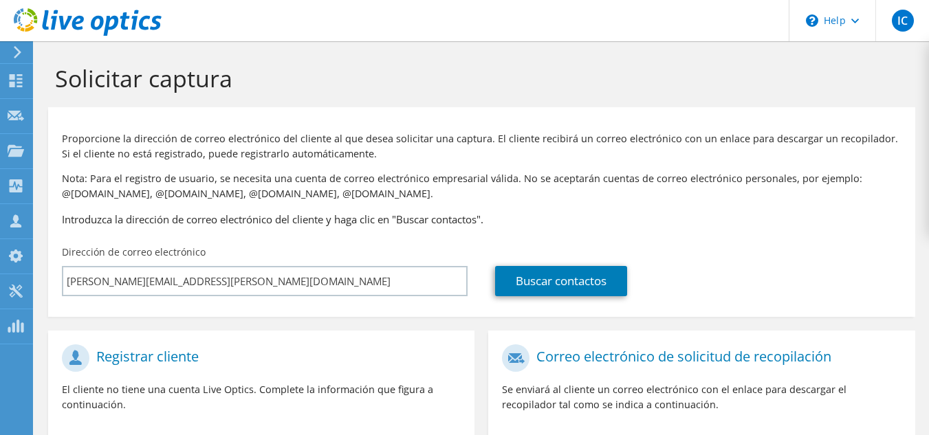 Image resolution: width=929 pixels, height=435 pixels. Describe the element at coordinates (698, 358) in the screenshot. I see `h1: Correo electrónico de solicitud de recopilación` at that location.